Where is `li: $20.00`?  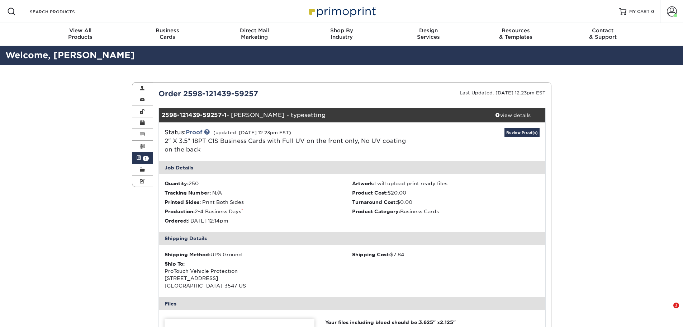
li: $20.00 is located at coordinates (446, 193).